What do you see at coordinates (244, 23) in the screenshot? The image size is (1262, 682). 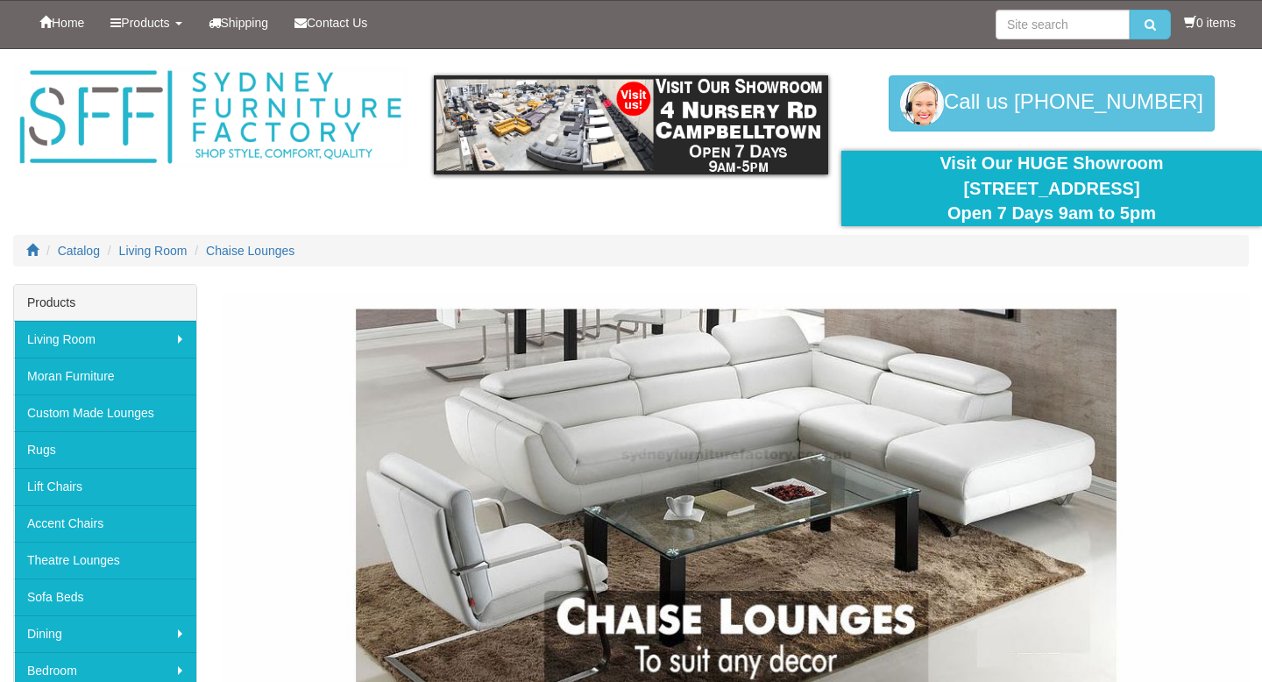 I see `span: Shipping` at bounding box center [244, 23].